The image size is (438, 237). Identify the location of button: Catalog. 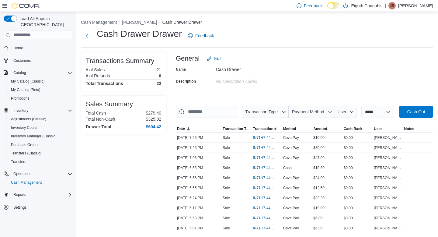
(38, 73).